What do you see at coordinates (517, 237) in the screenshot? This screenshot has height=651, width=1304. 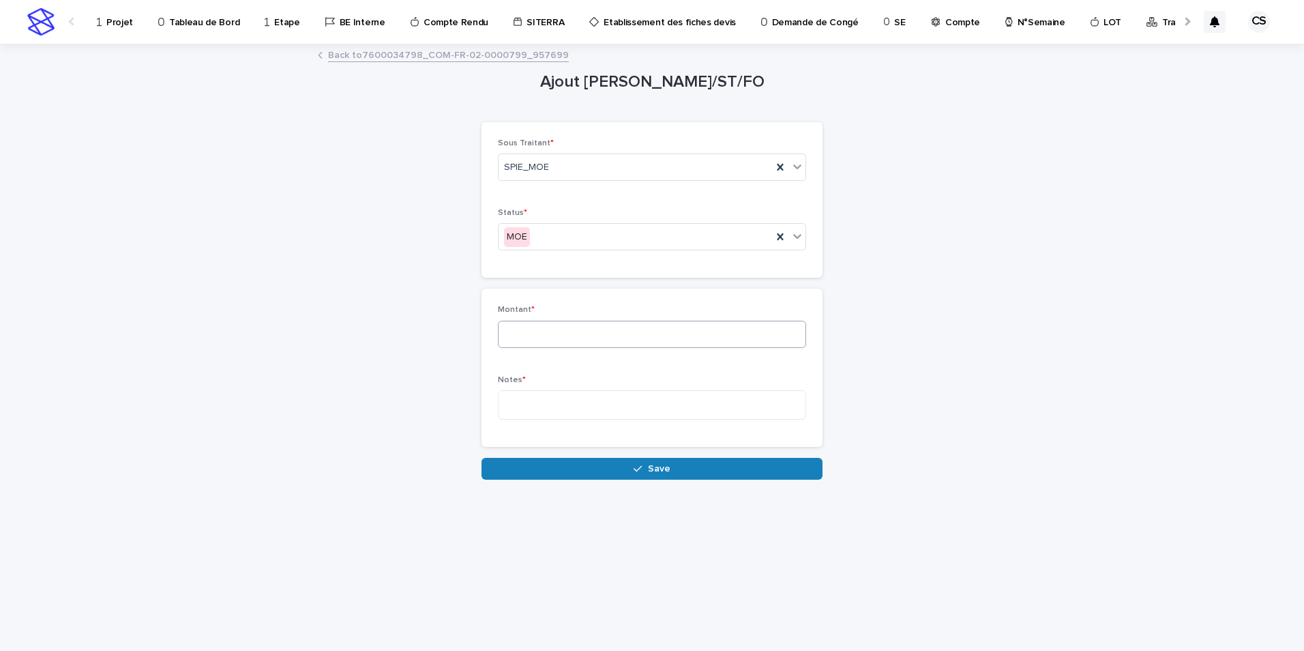 I see `div: MOE` at bounding box center [517, 237].